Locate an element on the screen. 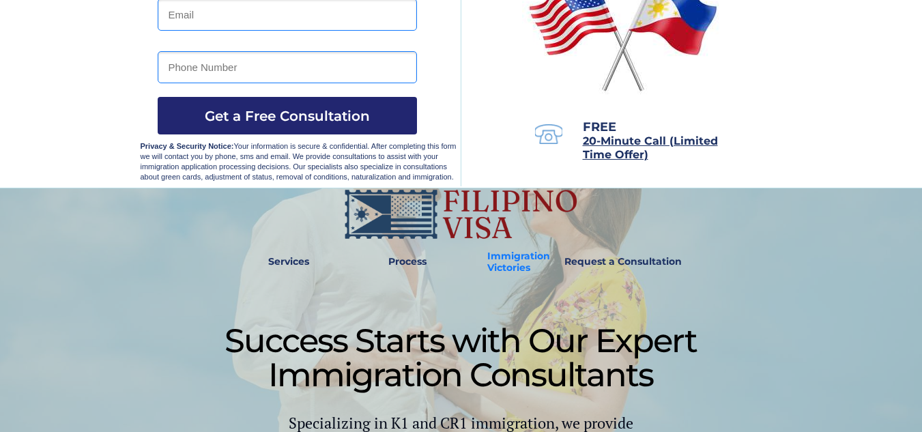 The width and height of the screenshot is (922, 432). strong: Privacy & Security Notice: is located at coordinates (187, 146).